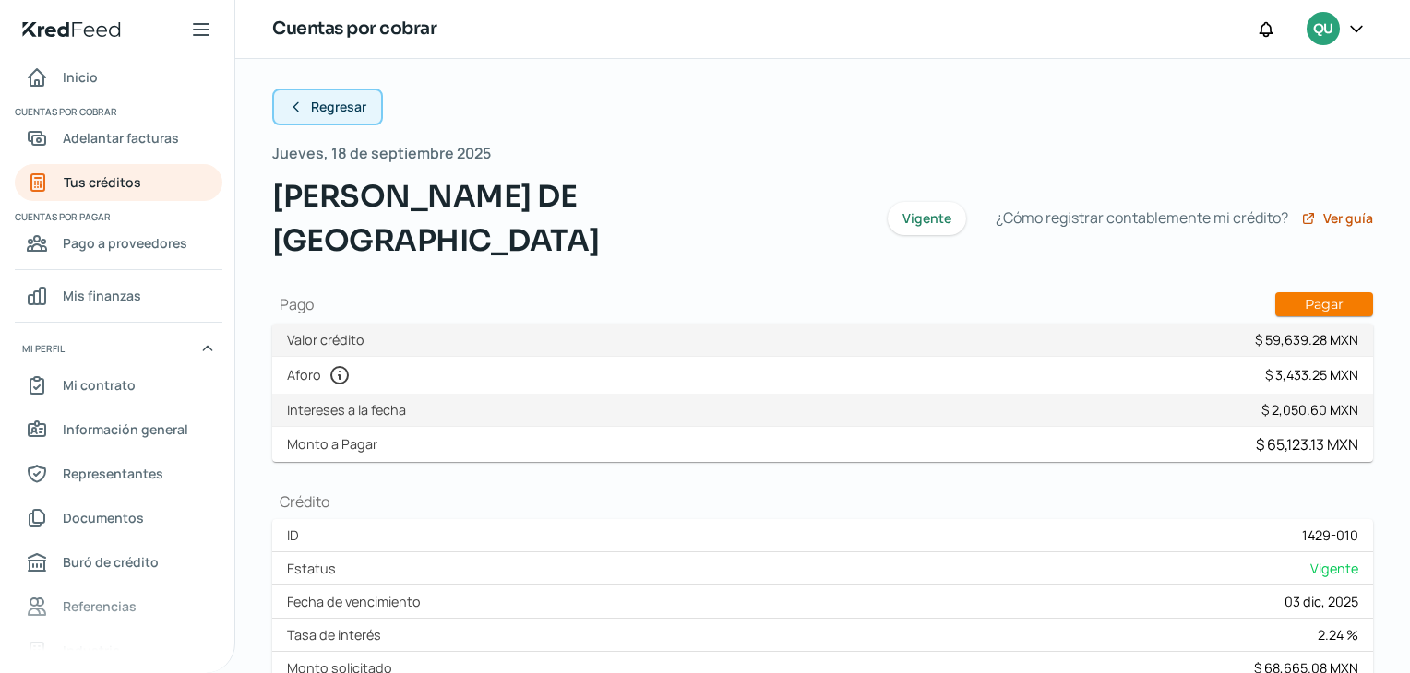 Image resolution: width=1410 pixels, height=673 pixels. Describe the element at coordinates (339, 107) in the screenshot. I see `span: Regresar` at that location.